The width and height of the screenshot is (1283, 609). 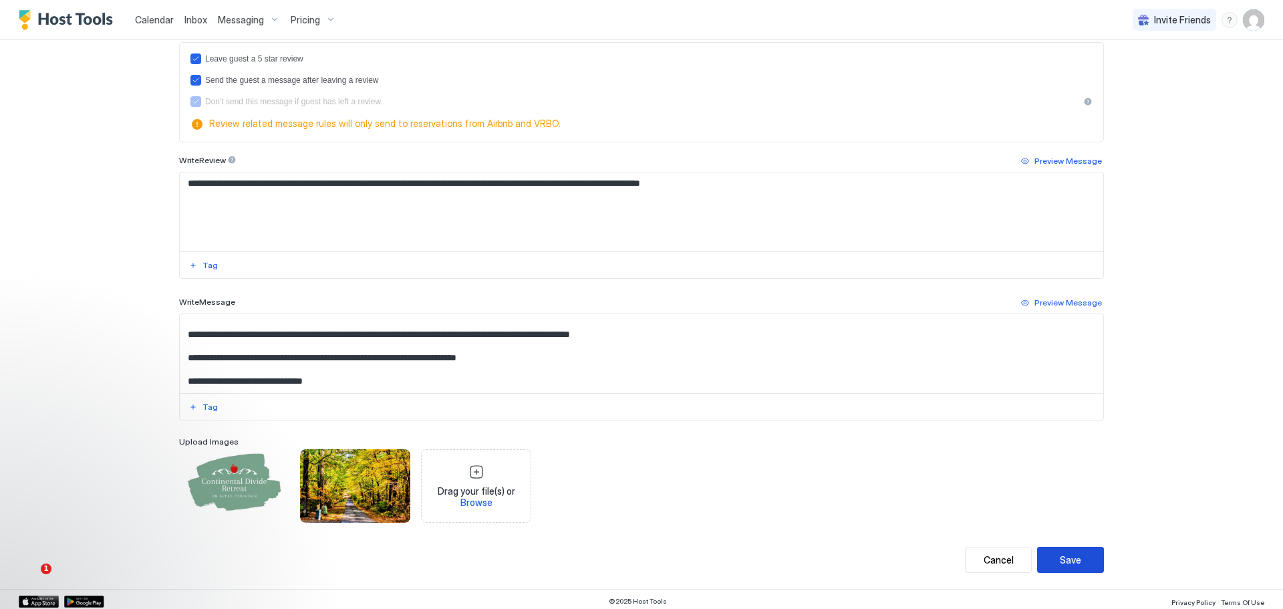 What do you see at coordinates (642, 102) in the screenshot?
I see `div: Don't send this message if guest has left a review.` at bounding box center [642, 102].